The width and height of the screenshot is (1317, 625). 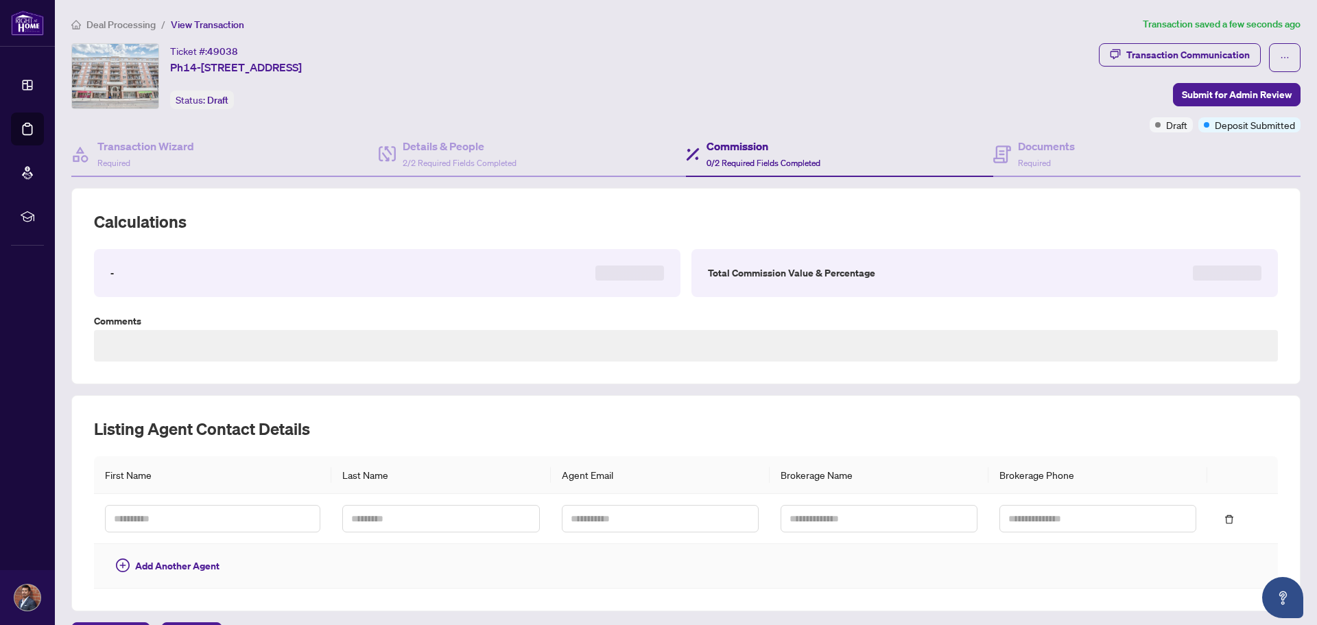 What do you see at coordinates (213, 475) in the screenshot?
I see `th: First Name` at bounding box center [213, 475].